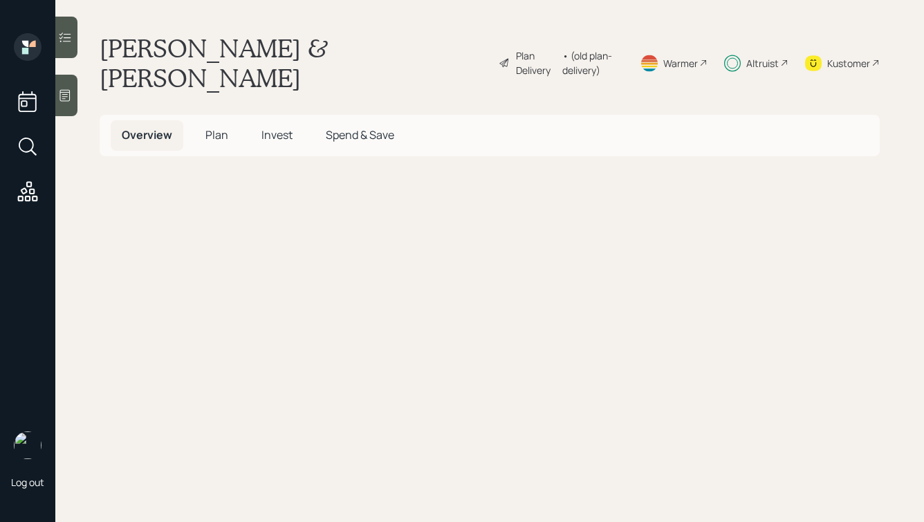 Image resolution: width=924 pixels, height=522 pixels. I want to click on span: Spend & Save, so click(360, 135).